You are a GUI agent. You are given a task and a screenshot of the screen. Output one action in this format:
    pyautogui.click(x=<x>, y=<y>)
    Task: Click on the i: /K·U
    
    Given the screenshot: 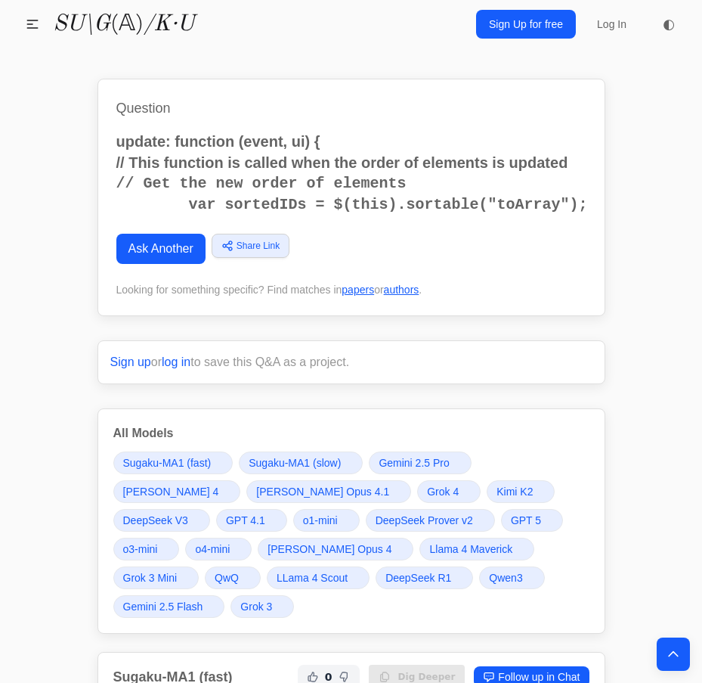 What is the action you would take?
    pyautogui.click(x=169, y=24)
    